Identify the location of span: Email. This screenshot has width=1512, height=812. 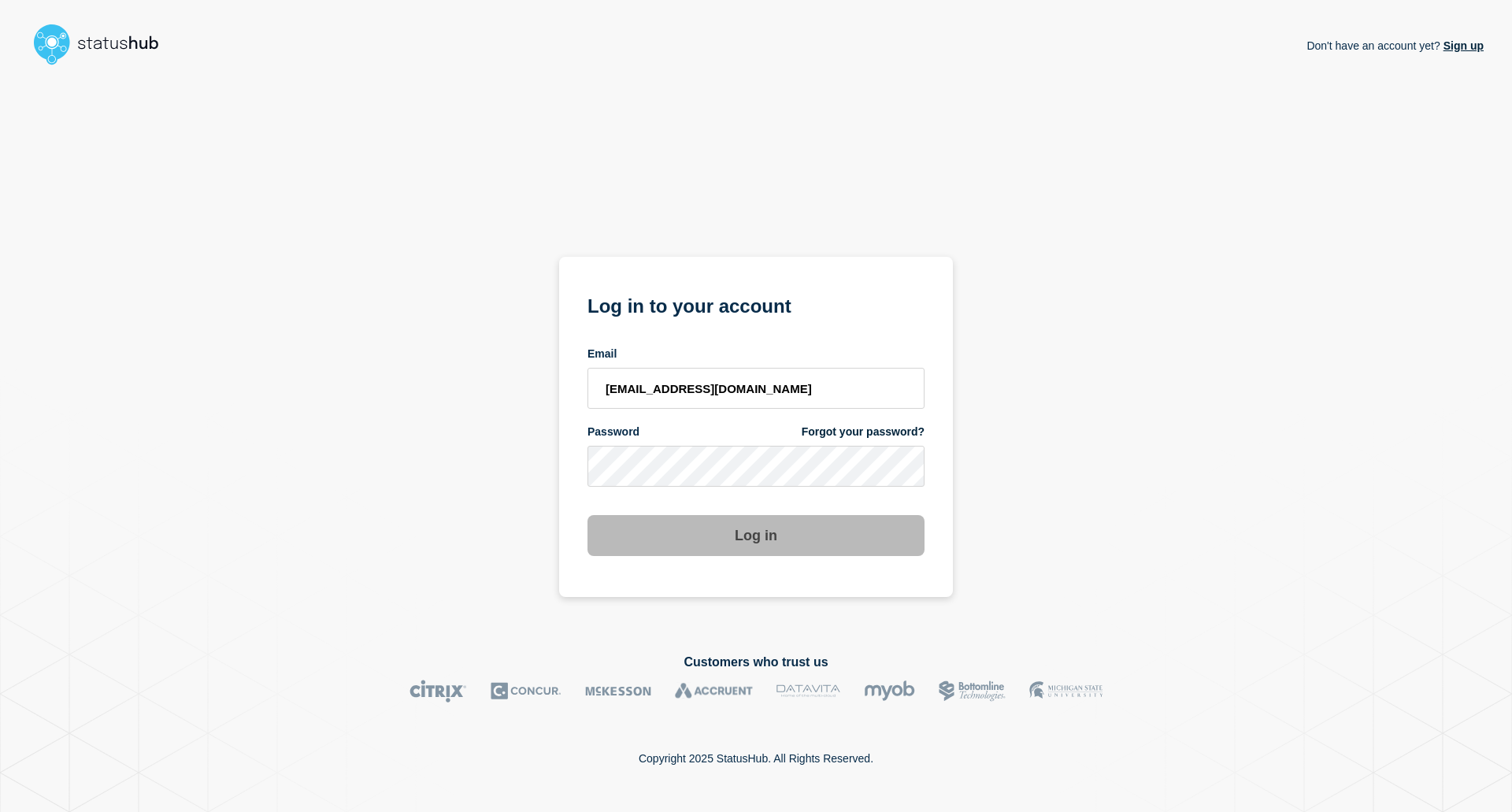
(601, 354).